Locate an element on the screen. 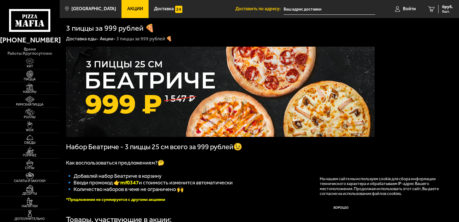 The width and height of the screenshot is (459, 222). span: 🔹 Количество наборов в чеке не ограничено 🙌 is located at coordinates (125, 190).